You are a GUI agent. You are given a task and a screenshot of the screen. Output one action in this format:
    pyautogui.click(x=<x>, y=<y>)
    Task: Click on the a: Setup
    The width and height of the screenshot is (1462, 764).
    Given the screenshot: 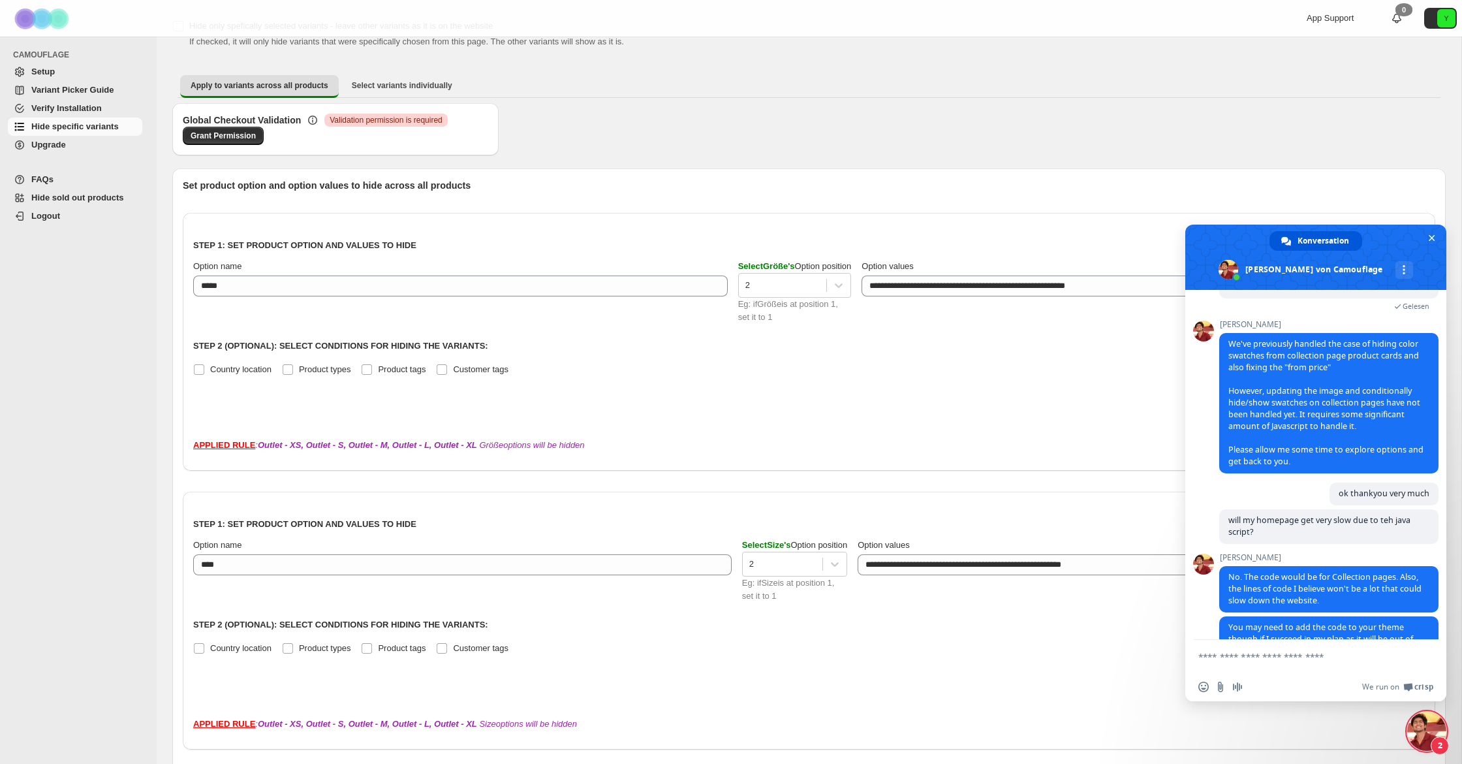 What is the action you would take?
    pyautogui.click(x=75, y=72)
    